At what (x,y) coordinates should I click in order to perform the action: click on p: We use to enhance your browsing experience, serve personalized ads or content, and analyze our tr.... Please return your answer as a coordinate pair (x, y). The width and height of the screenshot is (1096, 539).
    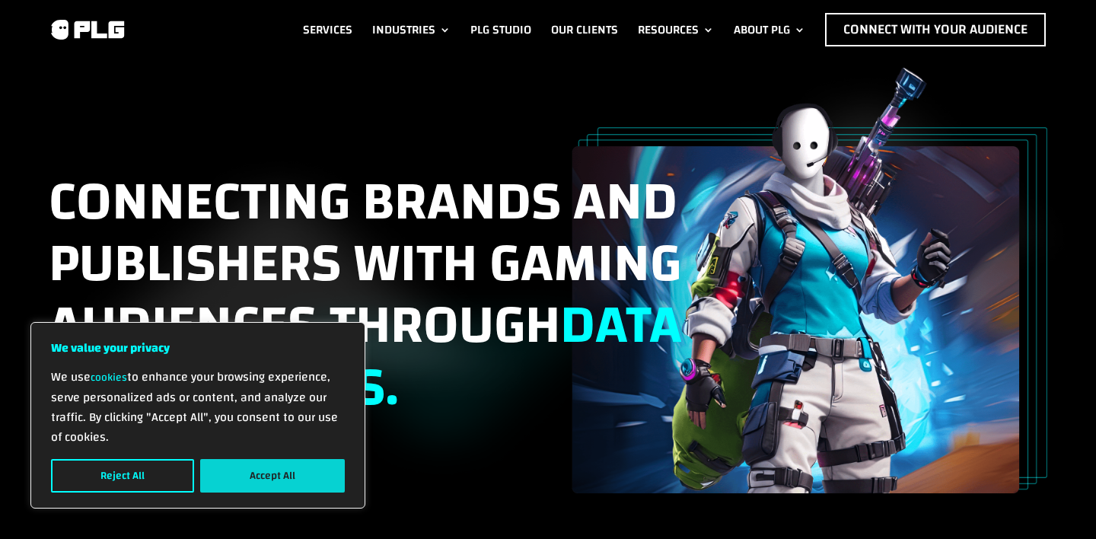
    Looking at the image, I should click on (198, 407).